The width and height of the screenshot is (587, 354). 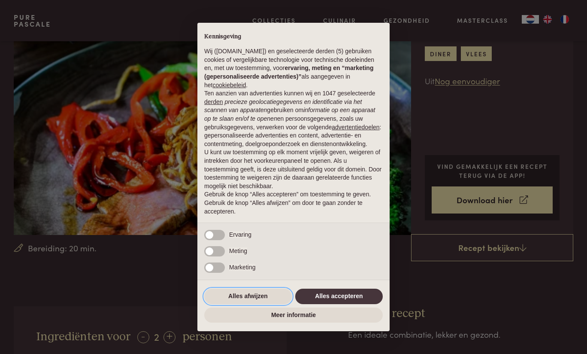 What do you see at coordinates (339, 296) in the screenshot?
I see `button: Alles accepteren` at bounding box center [339, 296].